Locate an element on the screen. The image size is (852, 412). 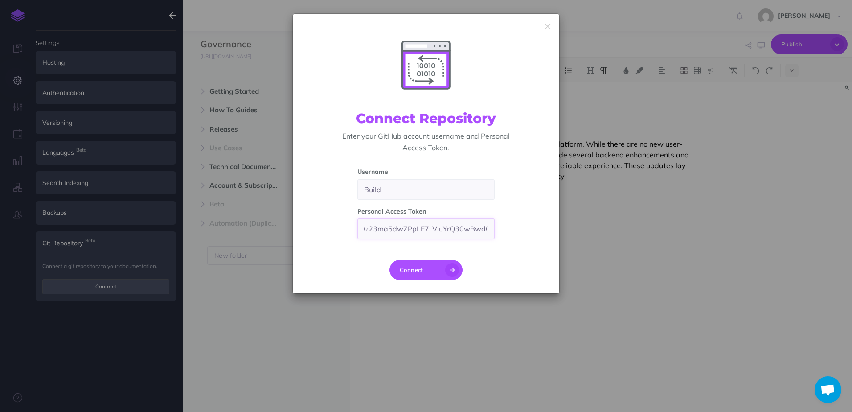
img: icon-import.svg is located at coordinates (426, 65).